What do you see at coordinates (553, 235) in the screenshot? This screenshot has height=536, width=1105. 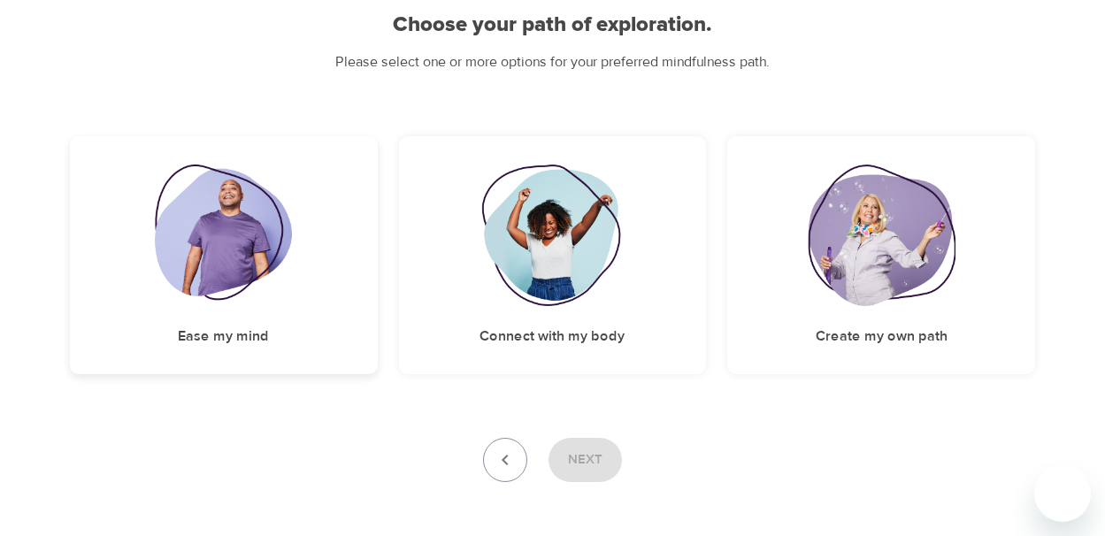 I see `img: Connect with my body` at bounding box center [553, 235].